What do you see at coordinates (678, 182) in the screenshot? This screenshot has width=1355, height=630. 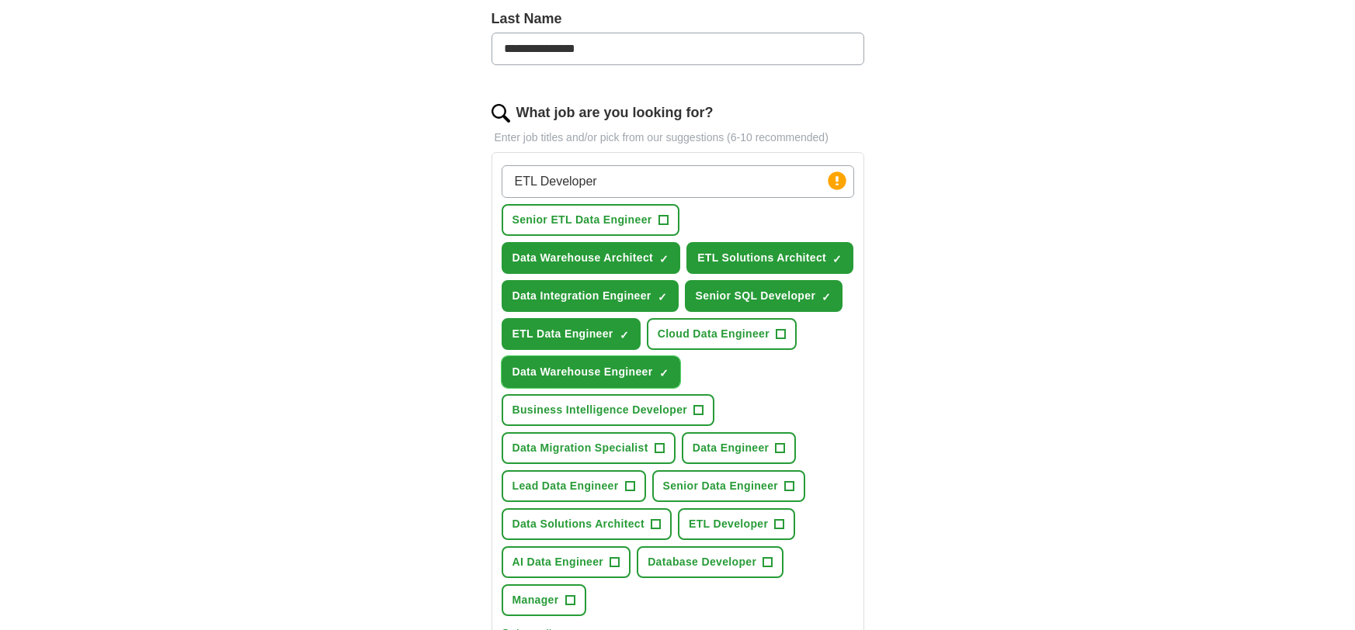 I see `input: Type a job title and press enter` at bounding box center [678, 182].